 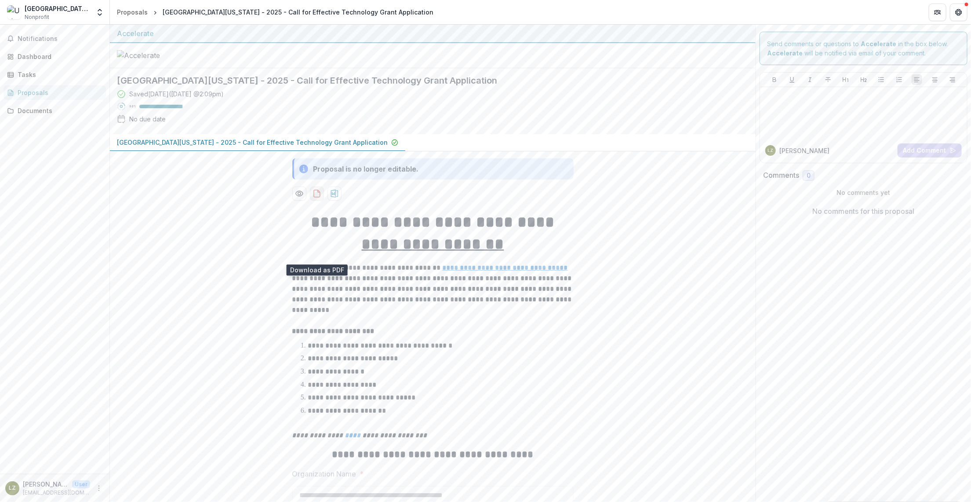 What do you see at coordinates (37, 17) in the screenshot?
I see `span: Nonprofit` at bounding box center [37, 17].